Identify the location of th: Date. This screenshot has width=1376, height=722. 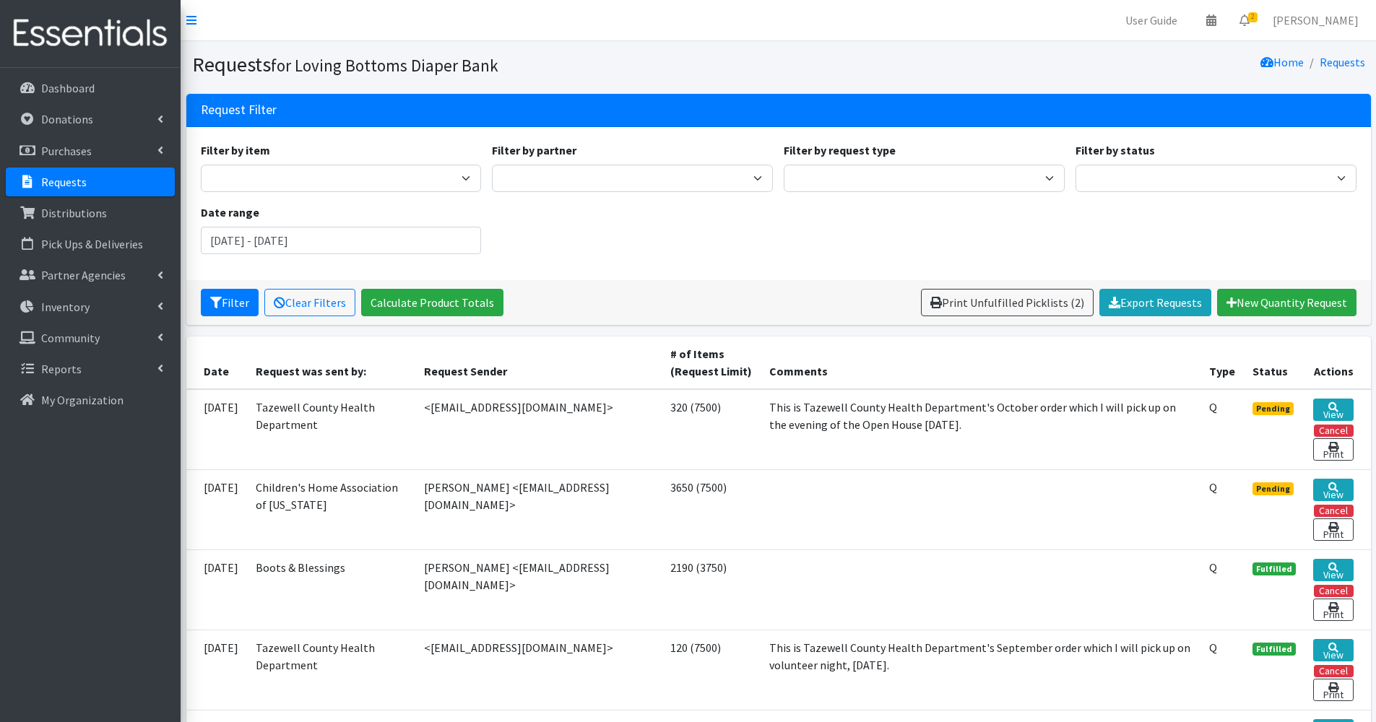
(217, 362).